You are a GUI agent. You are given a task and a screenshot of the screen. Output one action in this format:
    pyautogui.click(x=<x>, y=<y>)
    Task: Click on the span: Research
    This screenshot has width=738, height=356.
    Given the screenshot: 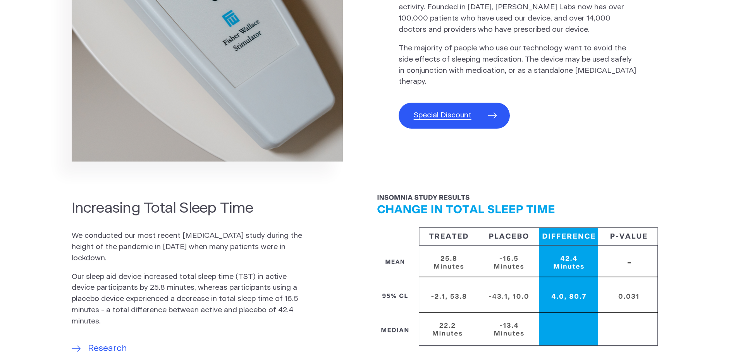 What is the action you would take?
    pyautogui.click(x=107, y=349)
    